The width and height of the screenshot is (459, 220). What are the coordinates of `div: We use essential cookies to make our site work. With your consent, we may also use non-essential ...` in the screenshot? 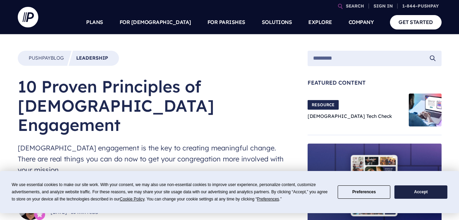 It's located at (171, 192).